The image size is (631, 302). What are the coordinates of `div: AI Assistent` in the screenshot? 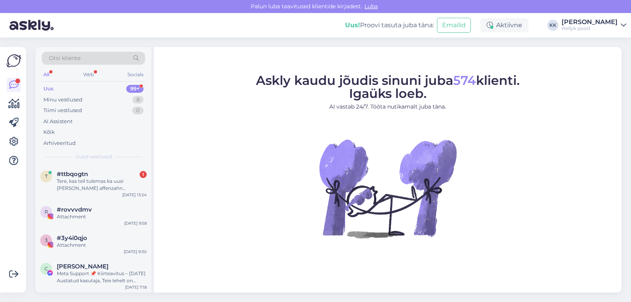 It's located at (58, 122).